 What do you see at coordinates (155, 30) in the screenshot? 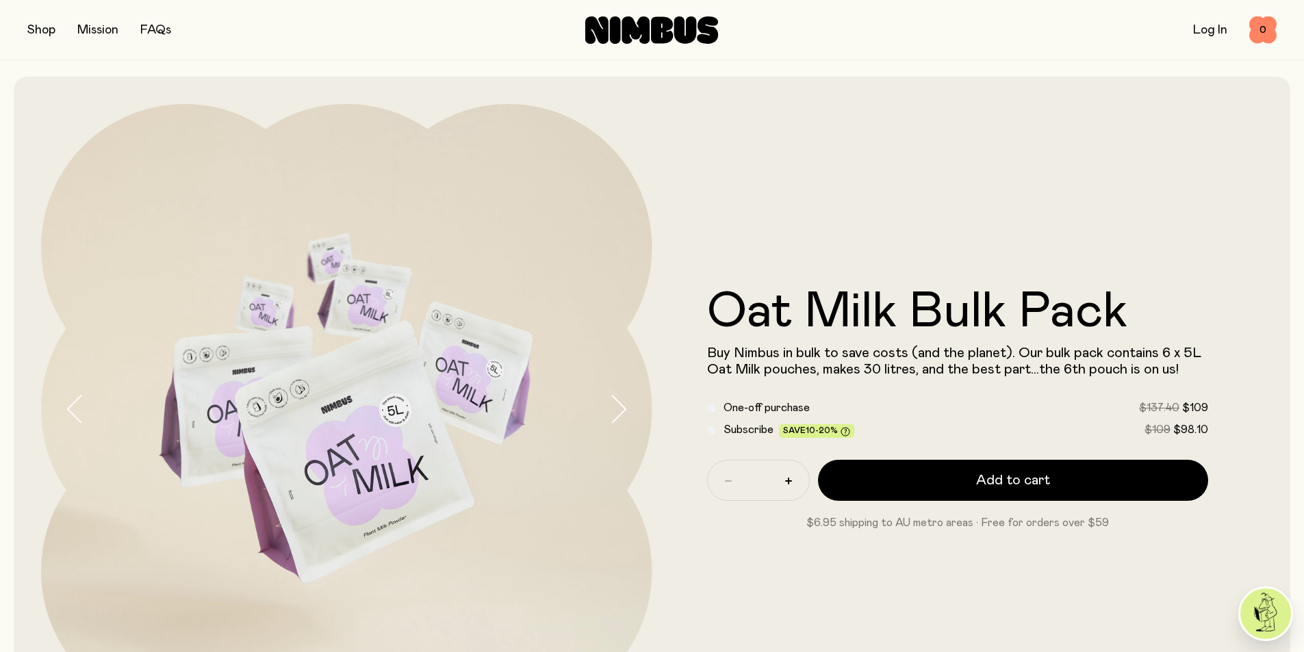
I see `a: FAQs` at bounding box center [155, 30].